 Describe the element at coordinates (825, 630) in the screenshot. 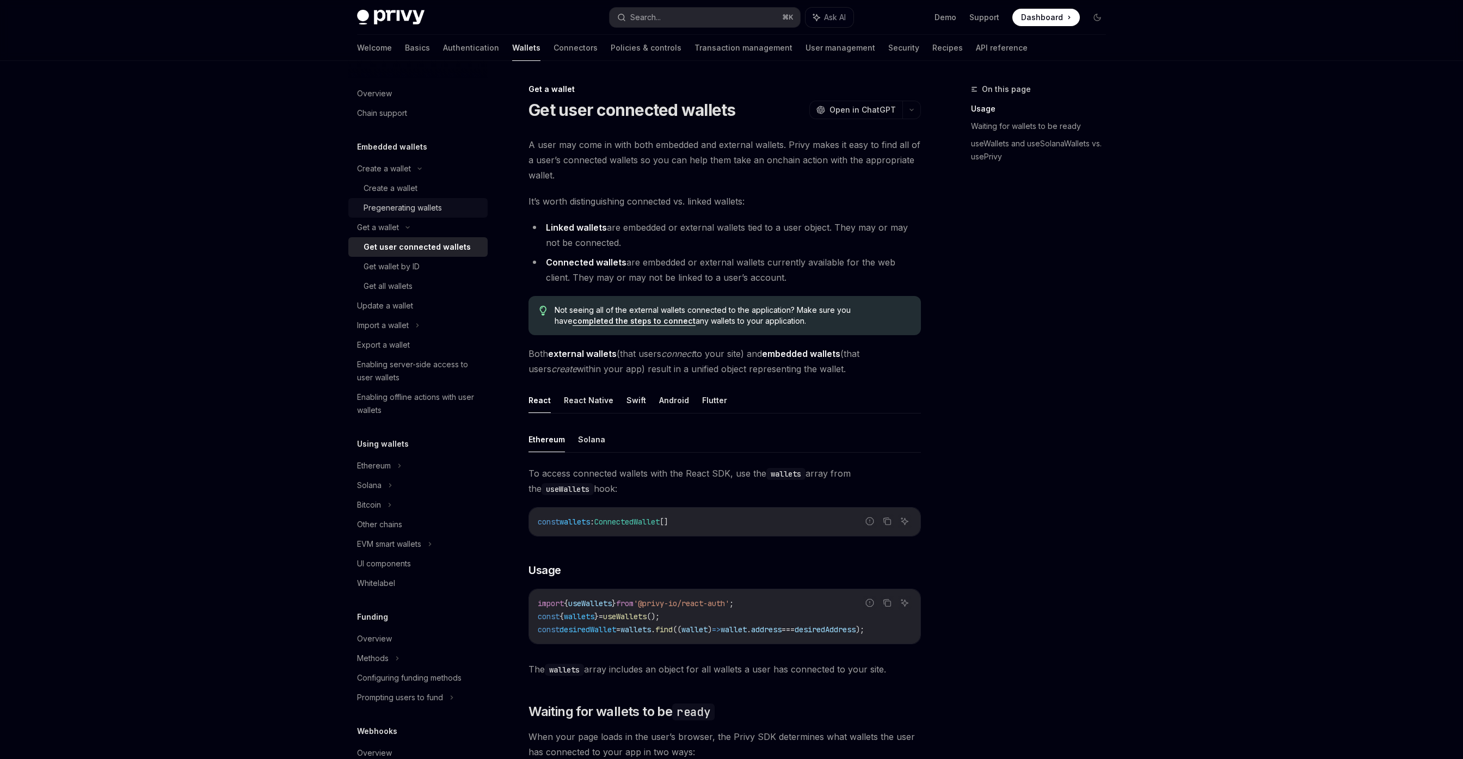

I see `span: desiredAddress` at that location.